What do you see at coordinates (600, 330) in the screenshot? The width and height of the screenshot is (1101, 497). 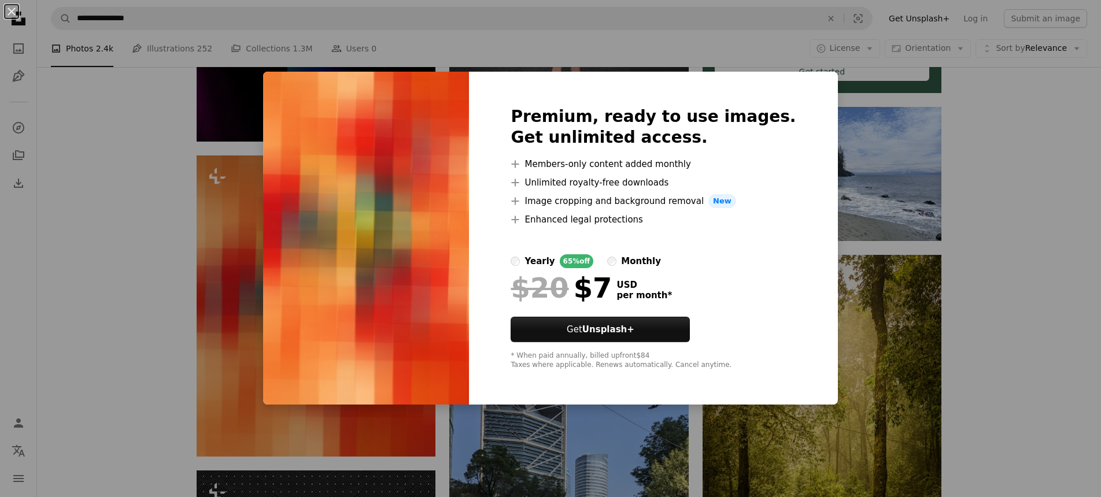 I see `button: GetUnsplash+` at bounding box center [600, 330].